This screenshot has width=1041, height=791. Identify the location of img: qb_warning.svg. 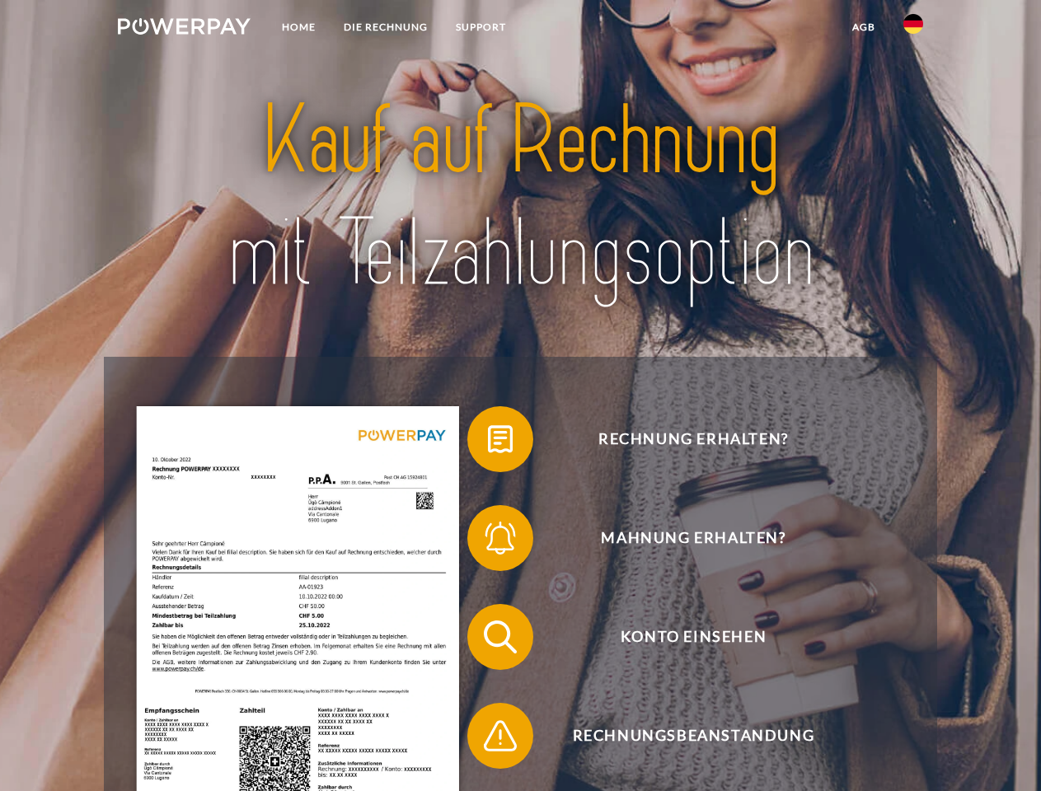
(500, 736).